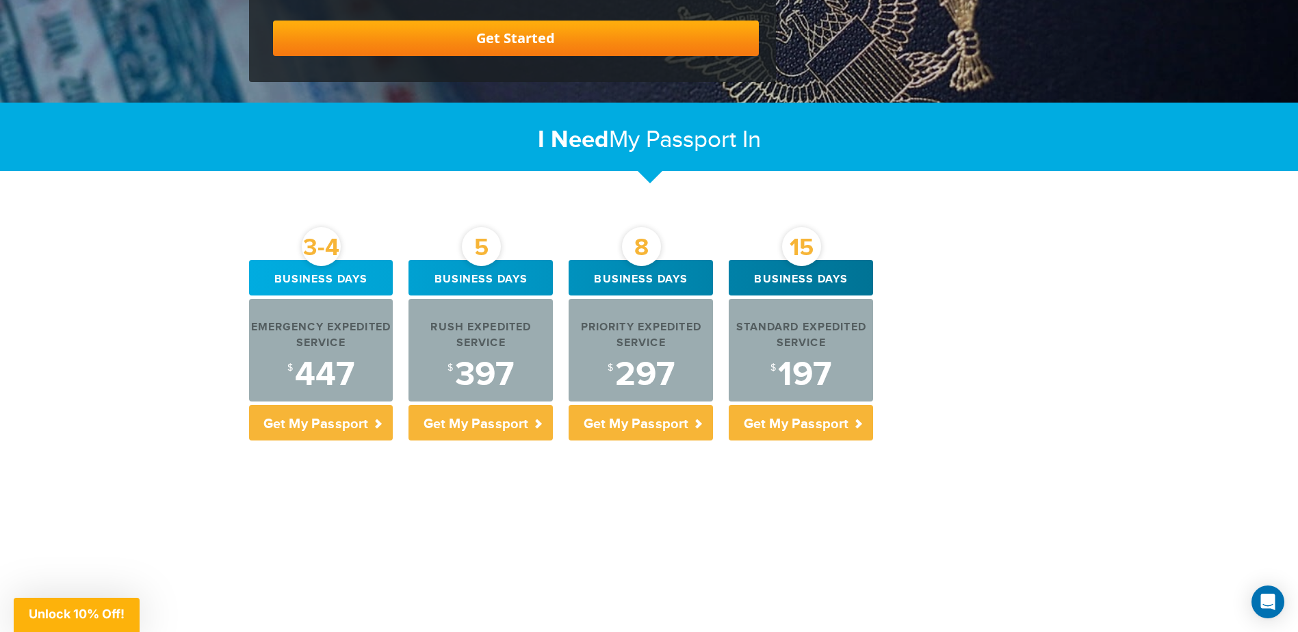  Describe the element at coordinates (1268, 602) in the screenshot. I see `div: Open Intercom Messenger` at that location.